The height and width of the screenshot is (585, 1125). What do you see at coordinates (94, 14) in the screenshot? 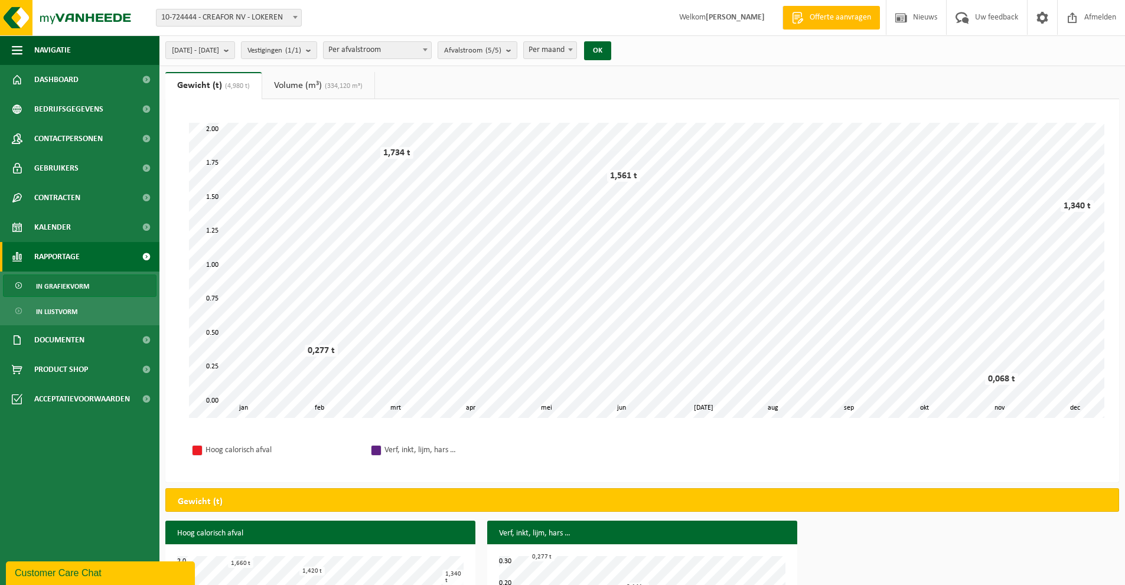
I see `div: Customer Care Chat` at bounding box center [94, 14].